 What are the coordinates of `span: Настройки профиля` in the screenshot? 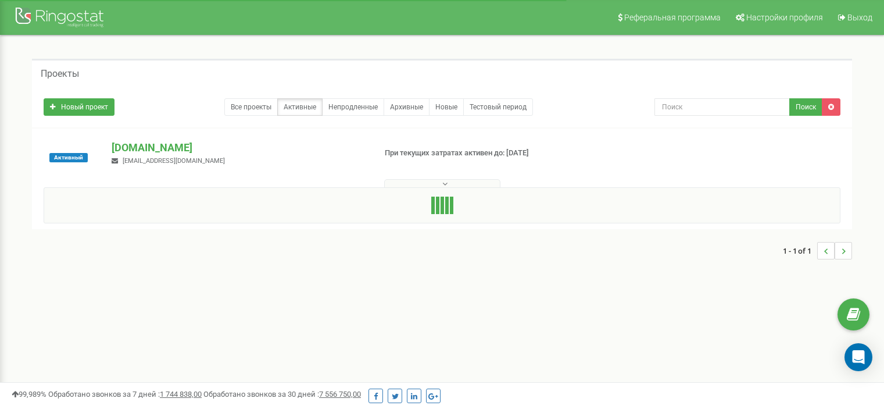 It's located at (785, 17).